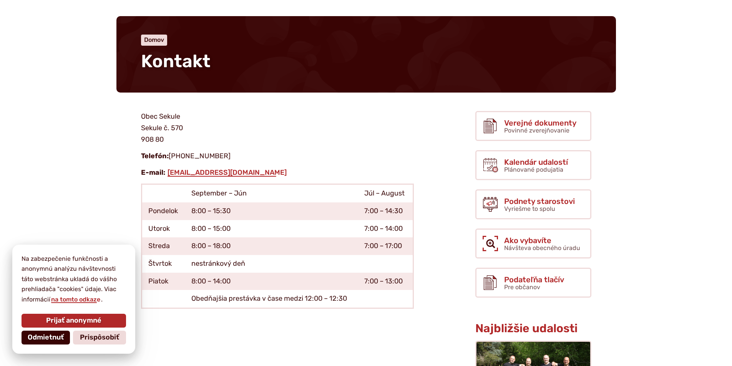 The height and width of the screenshot is (366, 732). What do you see at coordinates (74, 321) in the screenshot?
I see `span: Prijať anonymné` at bounding box center [74, 321].